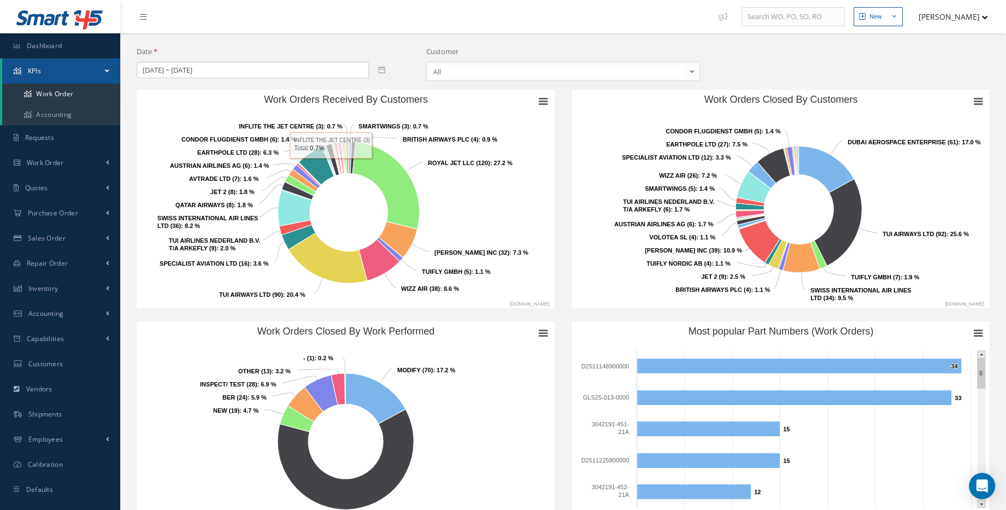  What do you see at coordinates (223, 192) in the screenshot?
I see `tspan: JET 2 (8)` at bounding box center [223, 192].